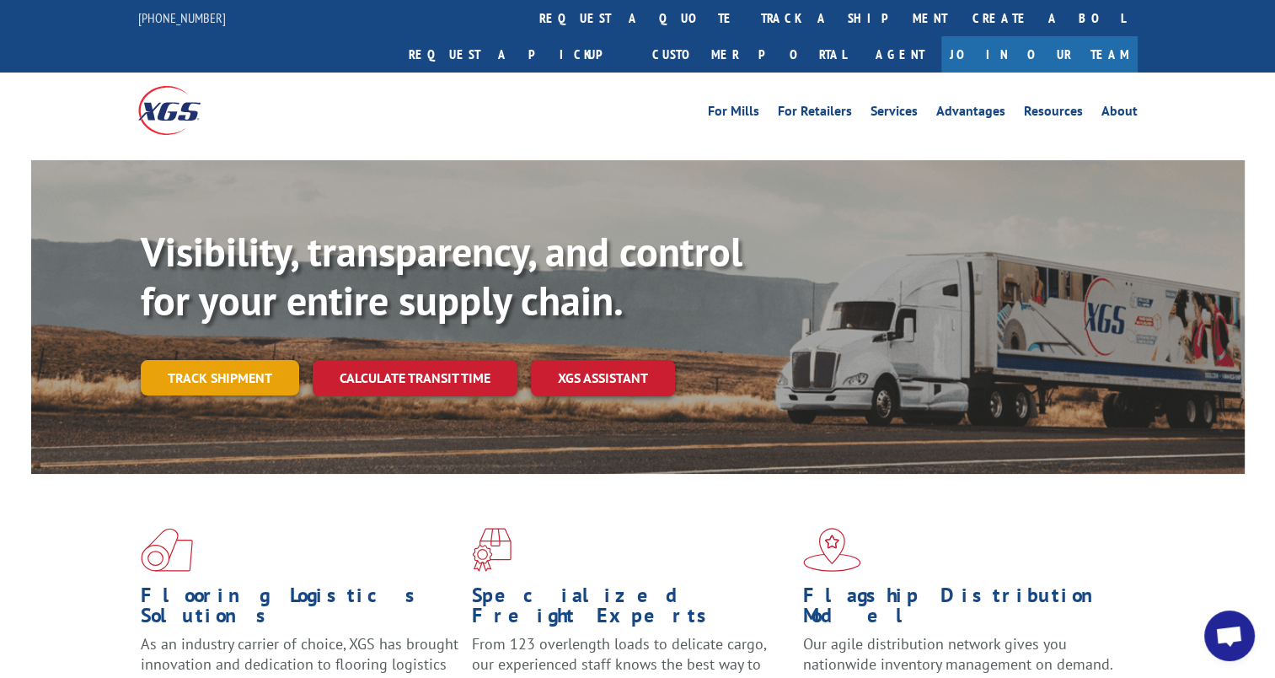 The image size is (1275, 678). Describe the element at coordinates (631, 609) in the screenshot. I see `h1: Specialized Freight Experts` at that location.